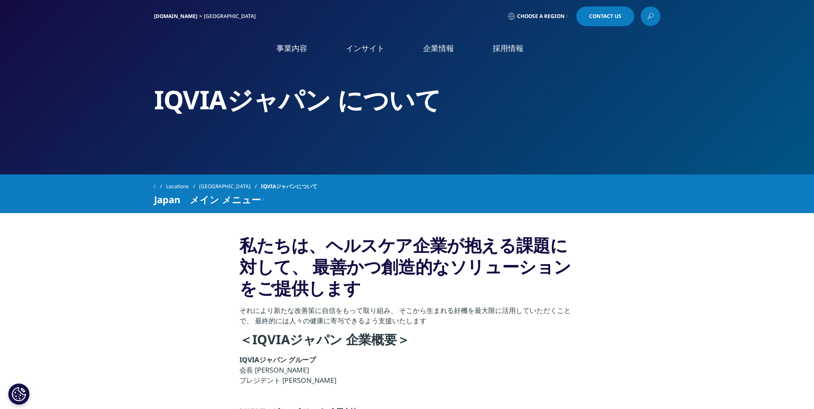  I want to click on h4: ＜IQVIAジャパン 企業概要＞, so click(407, 343).